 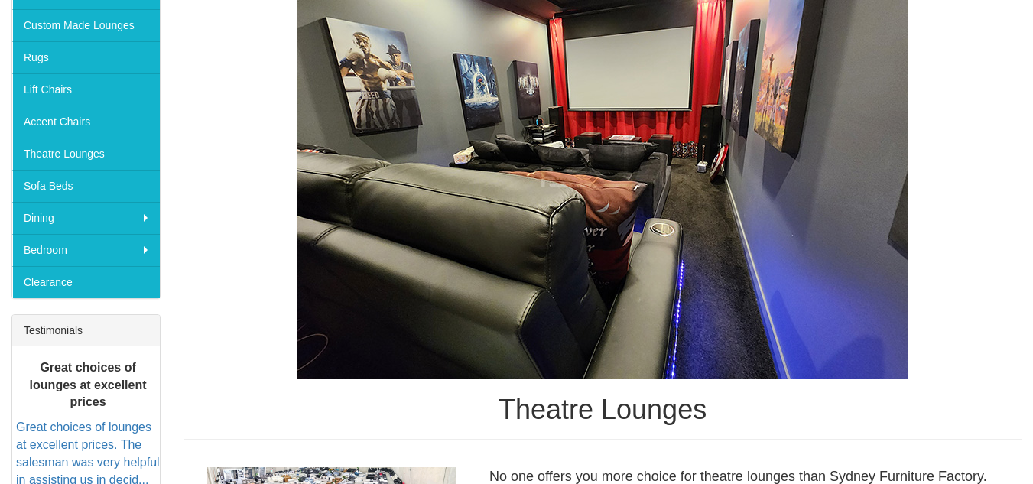 What do you see at coordinates (86, 154) in the screenshot?
I see `a: Theatre Lounges` at bounding box center [86, 154].